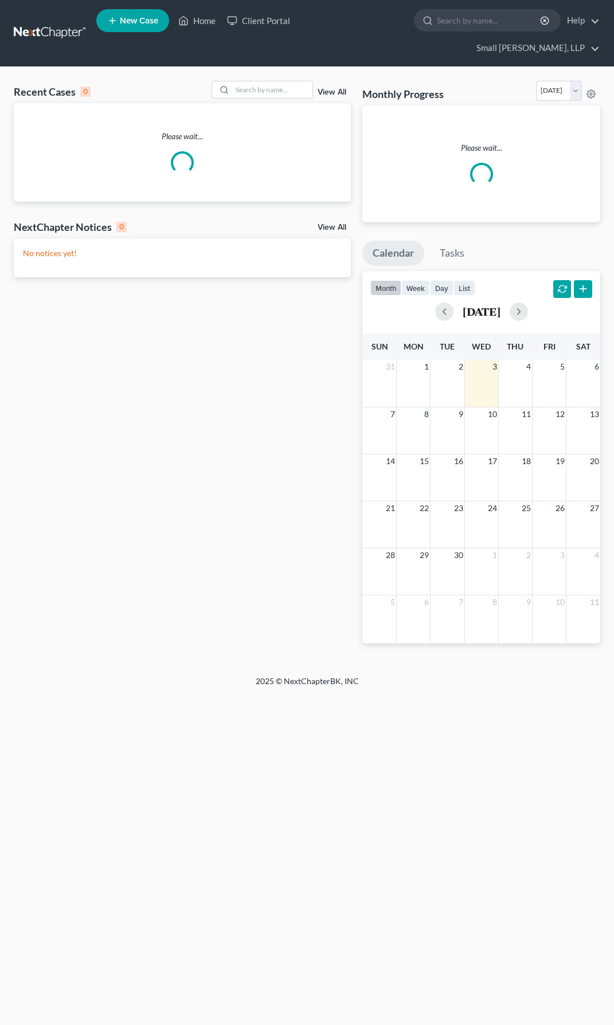  What do you see at coordinates (182, 253) in the screenshot?
I see `p: No notices yet!` at bounding box center [182, 253].